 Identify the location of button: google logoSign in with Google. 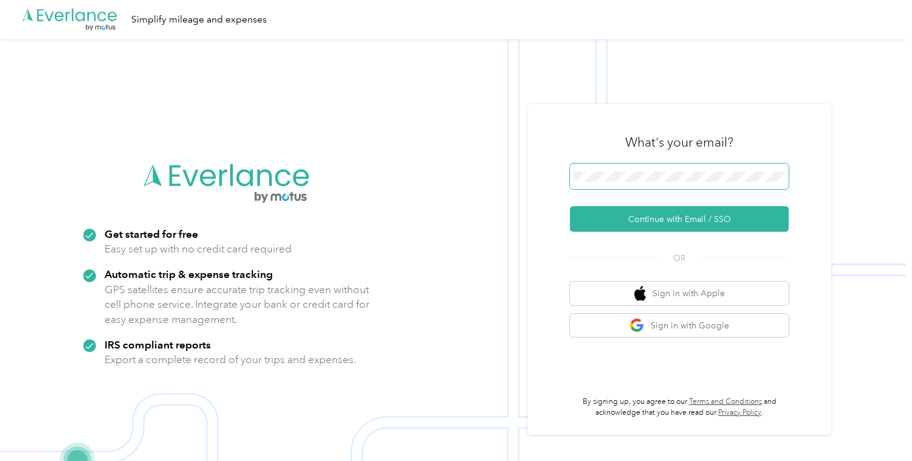
(679, 325).